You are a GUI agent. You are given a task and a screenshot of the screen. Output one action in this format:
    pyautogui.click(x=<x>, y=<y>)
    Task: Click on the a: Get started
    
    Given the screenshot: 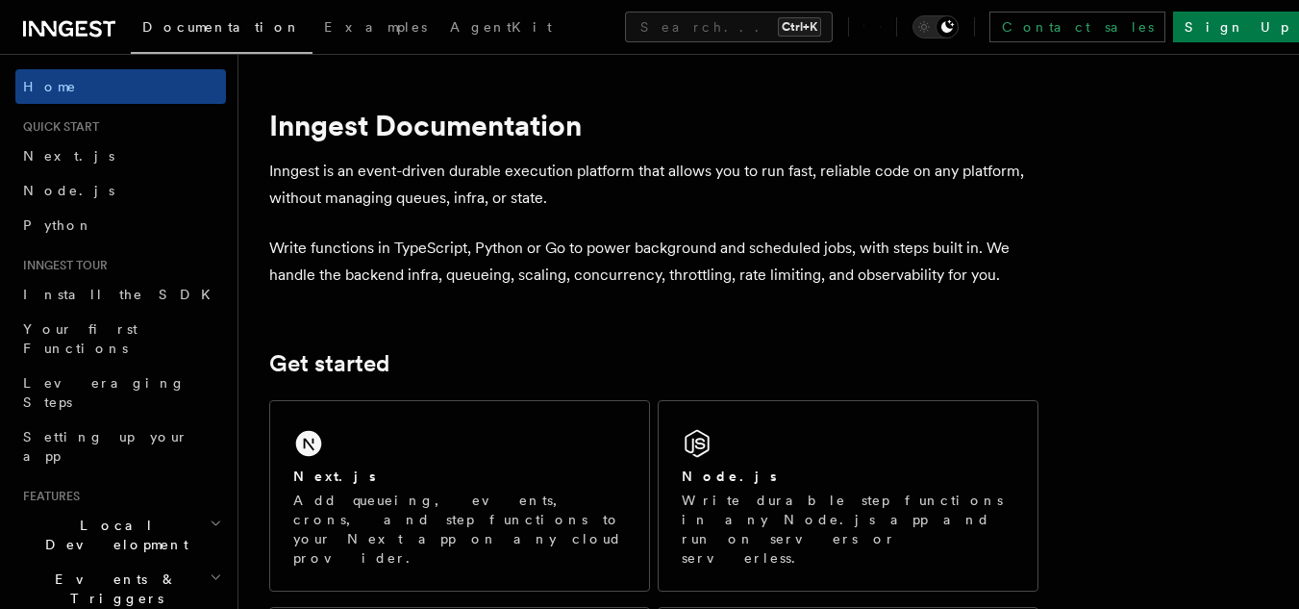 What is the action you would take?
    pyautogui.click(x=329, y=363)
    